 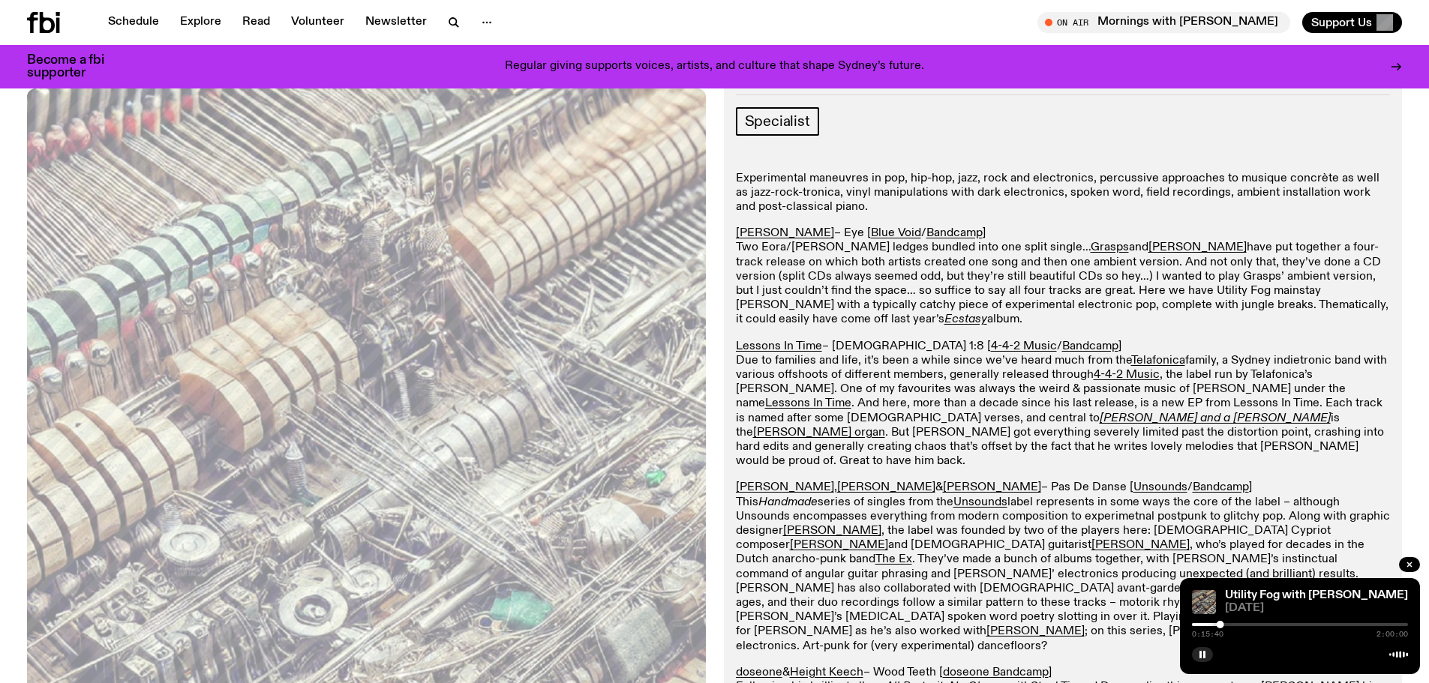 I want to click on span: Specialist, so click(x=777, y=122).